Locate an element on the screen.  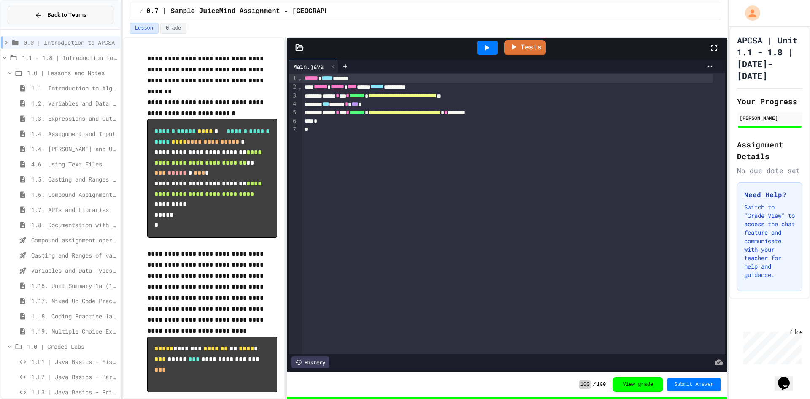
div: 5 is located at coordinates (293, 113).